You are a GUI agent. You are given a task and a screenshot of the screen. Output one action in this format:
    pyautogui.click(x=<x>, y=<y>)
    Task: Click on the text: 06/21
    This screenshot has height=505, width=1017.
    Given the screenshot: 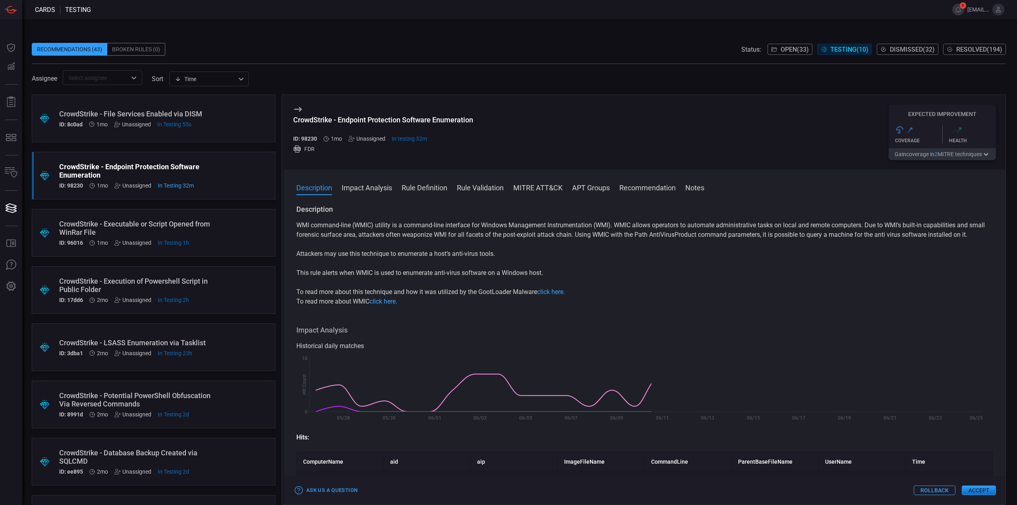 What is the action you would take?
    pyautogui.click(x=890, y=418)
    